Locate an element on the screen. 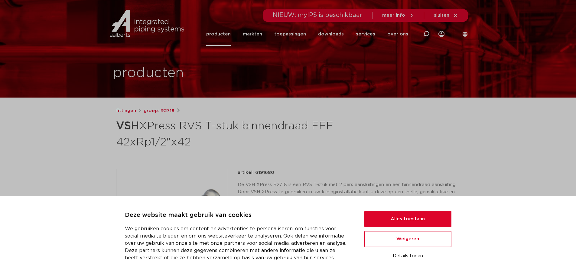 The width and height of the screenshot is (576, 276). p: Deze website maakt gebruik van cookies is located at coordinates (237, 215).